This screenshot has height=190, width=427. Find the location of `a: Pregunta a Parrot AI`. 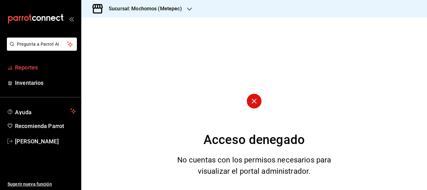

a: Pregunta a Parrot AI is located at coordinates (41, 48).